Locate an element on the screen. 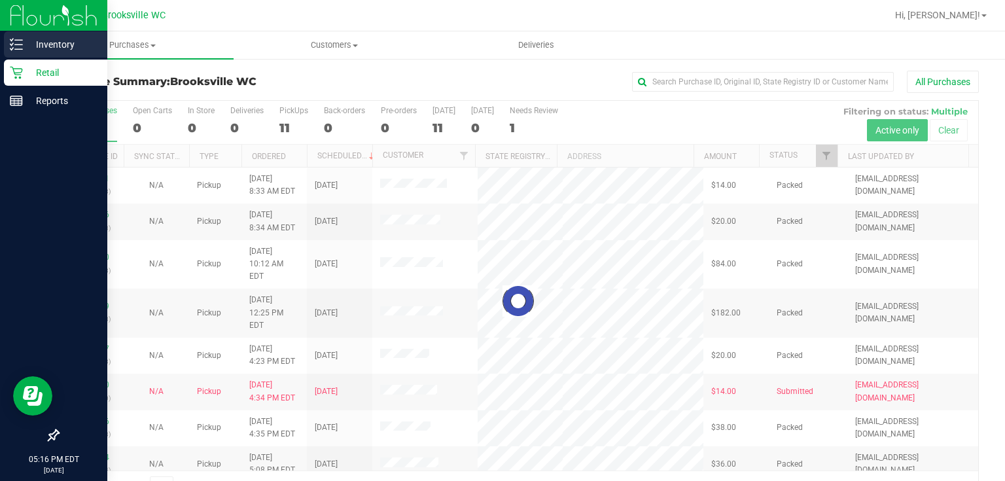  a: Customers is located at coordinates (334, 45).